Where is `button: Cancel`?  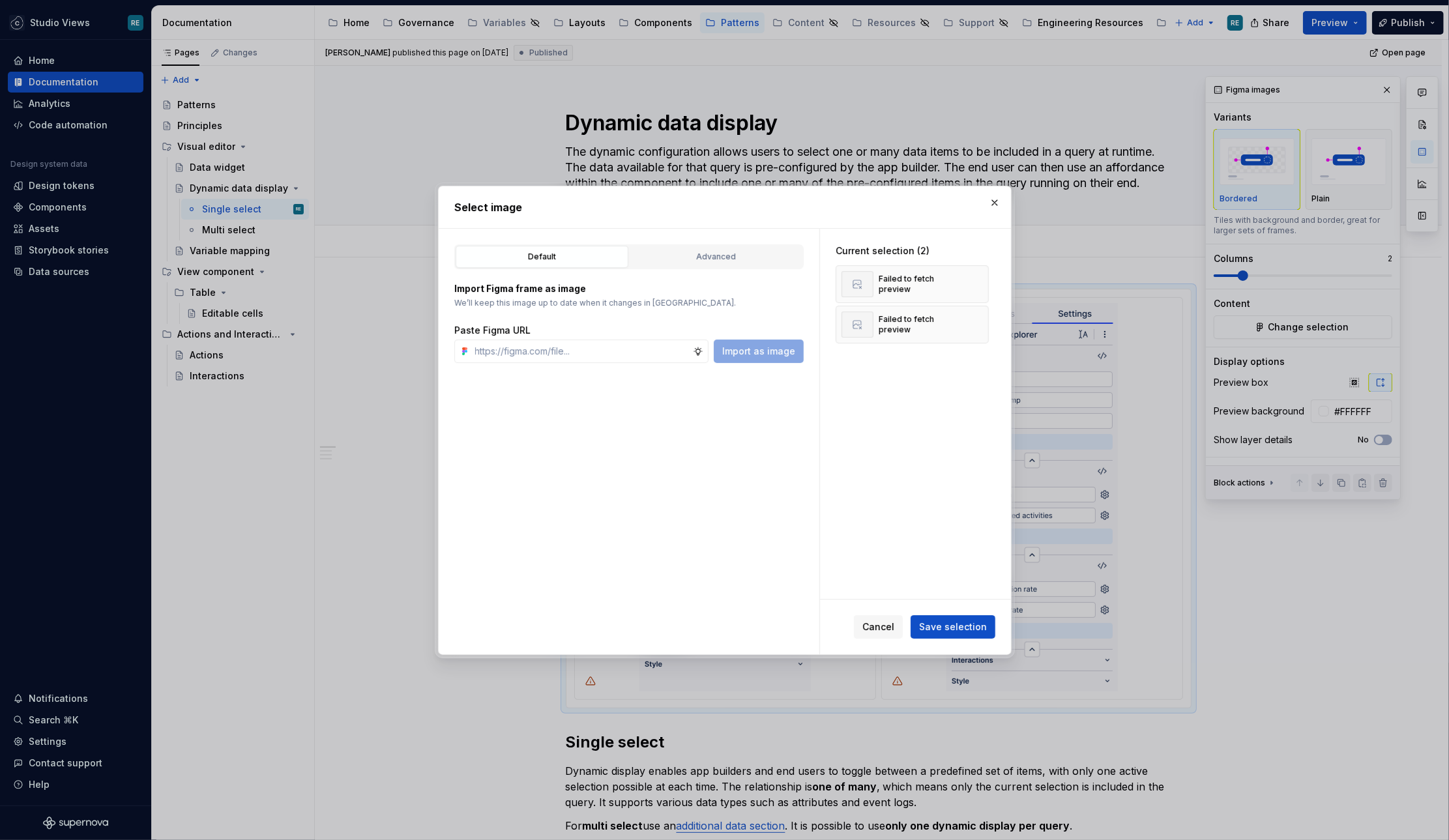
button: Cancel is located at coordinates (878, 627).